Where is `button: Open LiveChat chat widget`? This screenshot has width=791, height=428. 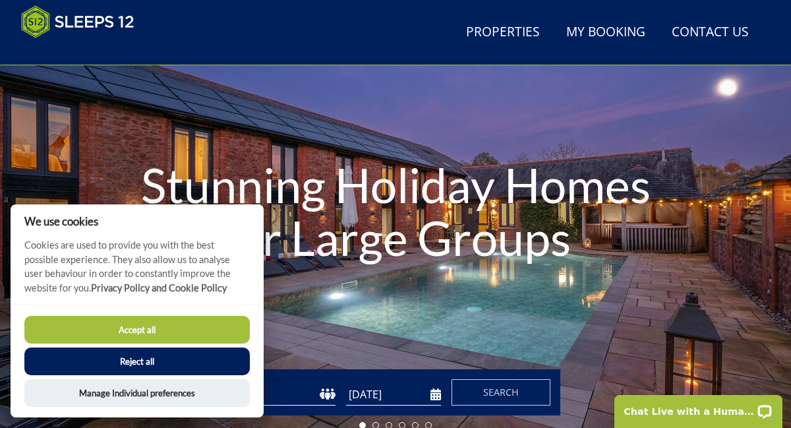
button: Open LiveChat chat widget is located at coordinates (160, 25).